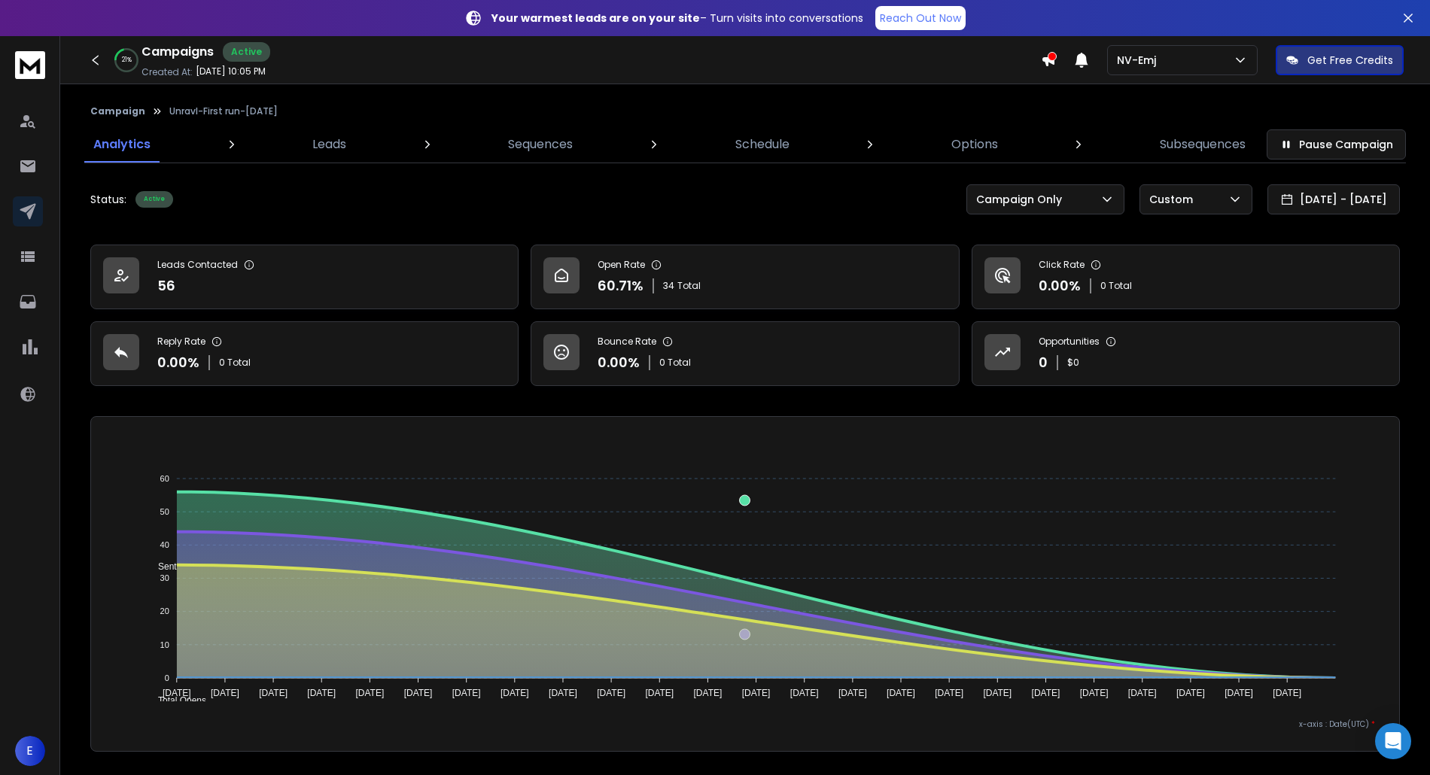 The height and width of the screenshot is (775, 1430). I want to click on p: Status:, so click(108, 200).